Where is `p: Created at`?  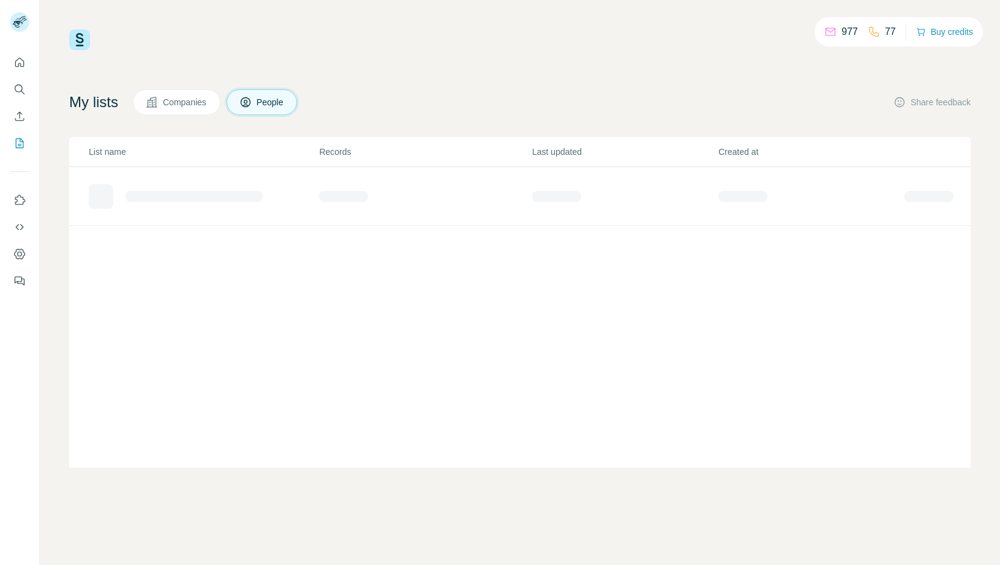
p: Created at is located at coordinates (811, 152).